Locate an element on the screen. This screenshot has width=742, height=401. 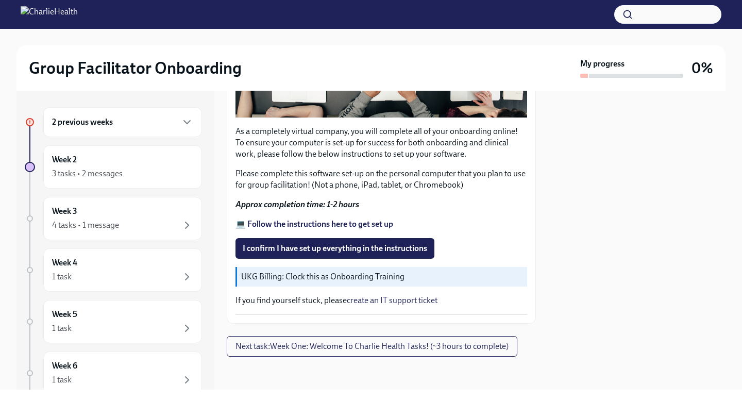
a: Next task:Week One: Welcome To Charlie Health Tasks! (~3 hours to complete) is located at coordinates (372, 346).